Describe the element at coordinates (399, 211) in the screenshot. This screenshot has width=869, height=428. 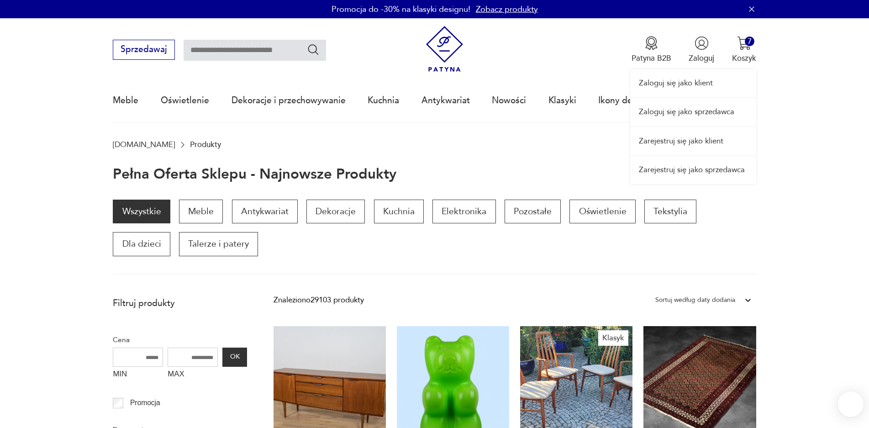
I see `p: Kuchnia` at that location.